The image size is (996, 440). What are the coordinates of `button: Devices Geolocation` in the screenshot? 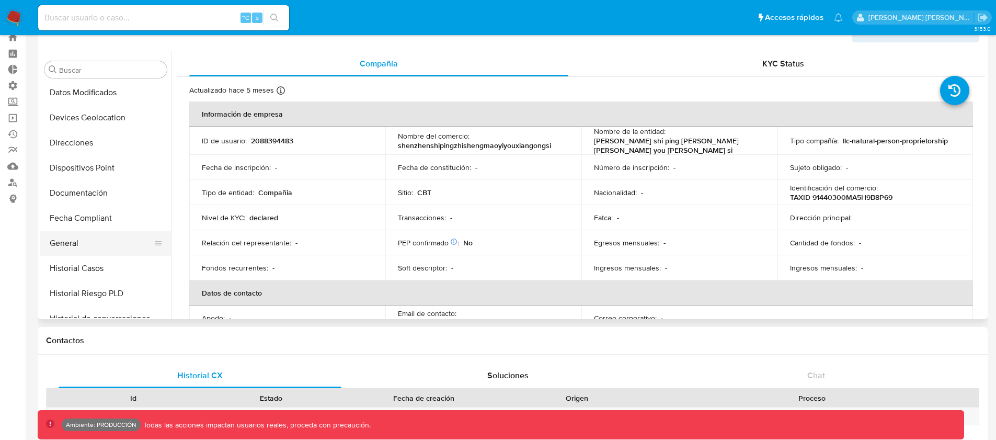 It's located at (106, 118).